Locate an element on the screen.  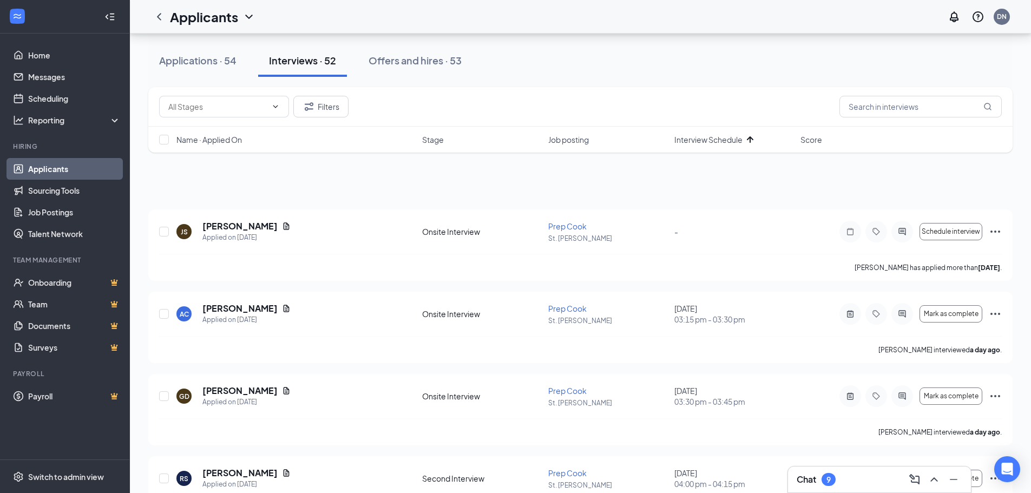
svg: Analysis is located at coordinates (18, 120).